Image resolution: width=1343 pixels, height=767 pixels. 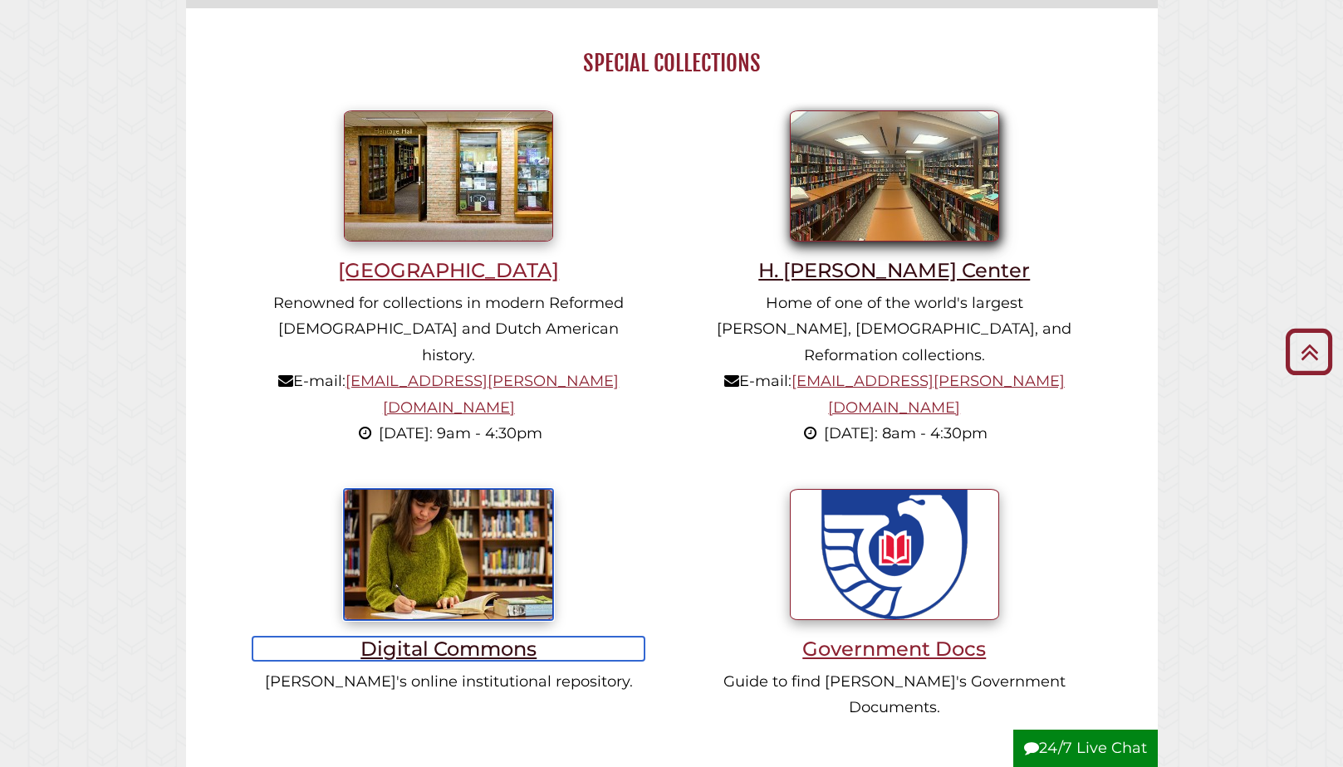 What do you see at coordinates (448, 555) in the screenshot?
I see `img: Student writing inside library` at bounding box center [448, 555].